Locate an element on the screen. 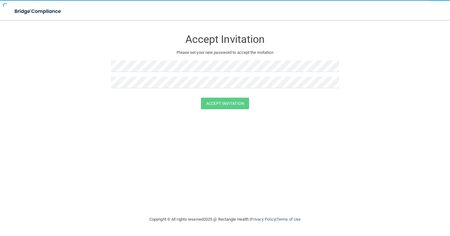 The height and width of the screenshot is (236, 450). h3: Accept Invitation is located at coordinates (225, 39).